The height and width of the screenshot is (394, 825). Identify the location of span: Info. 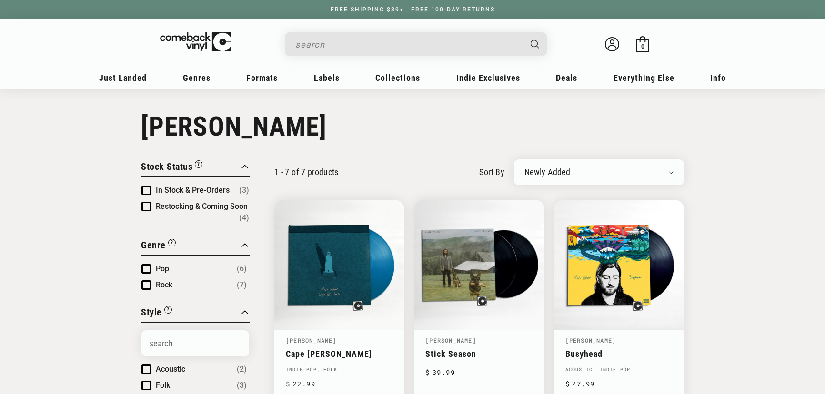
(718, 78).